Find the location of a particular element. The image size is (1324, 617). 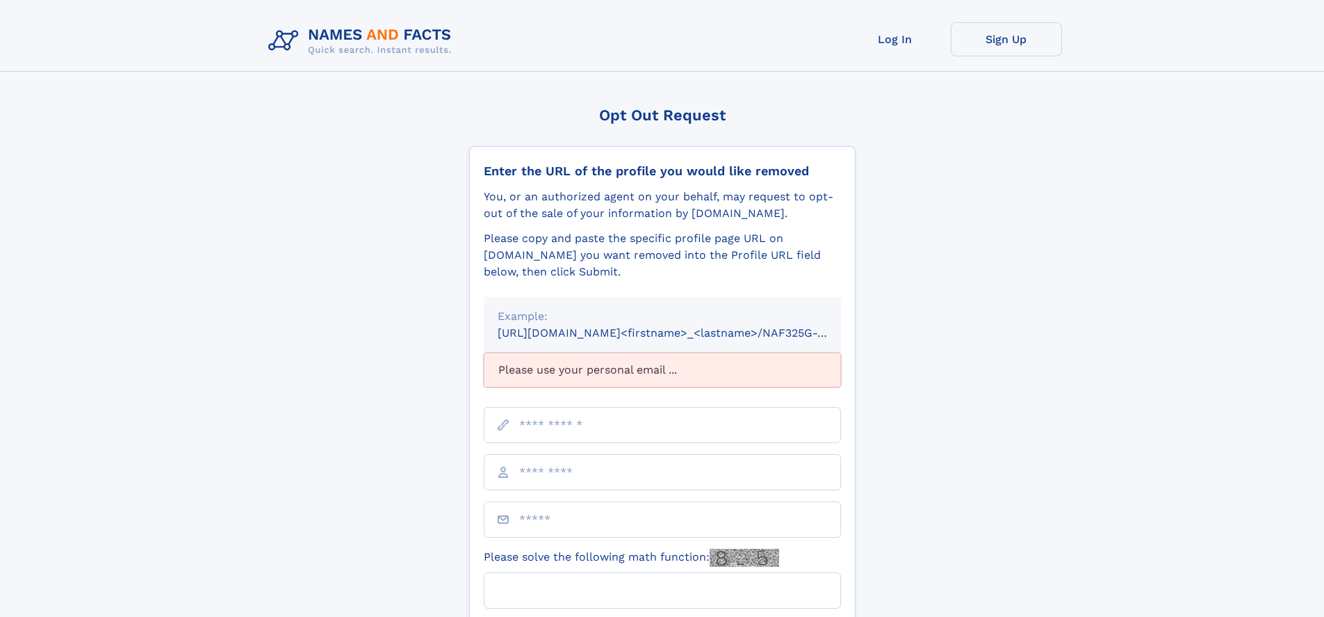

label: Please solve the following math function: is located at coordinates (631, 557).